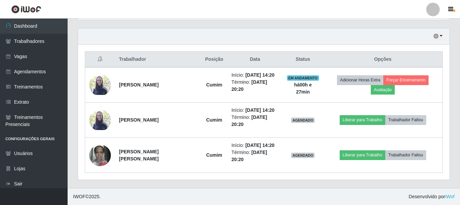  I want to click on img: 1682201585462.jpeg, so click(100, 155).